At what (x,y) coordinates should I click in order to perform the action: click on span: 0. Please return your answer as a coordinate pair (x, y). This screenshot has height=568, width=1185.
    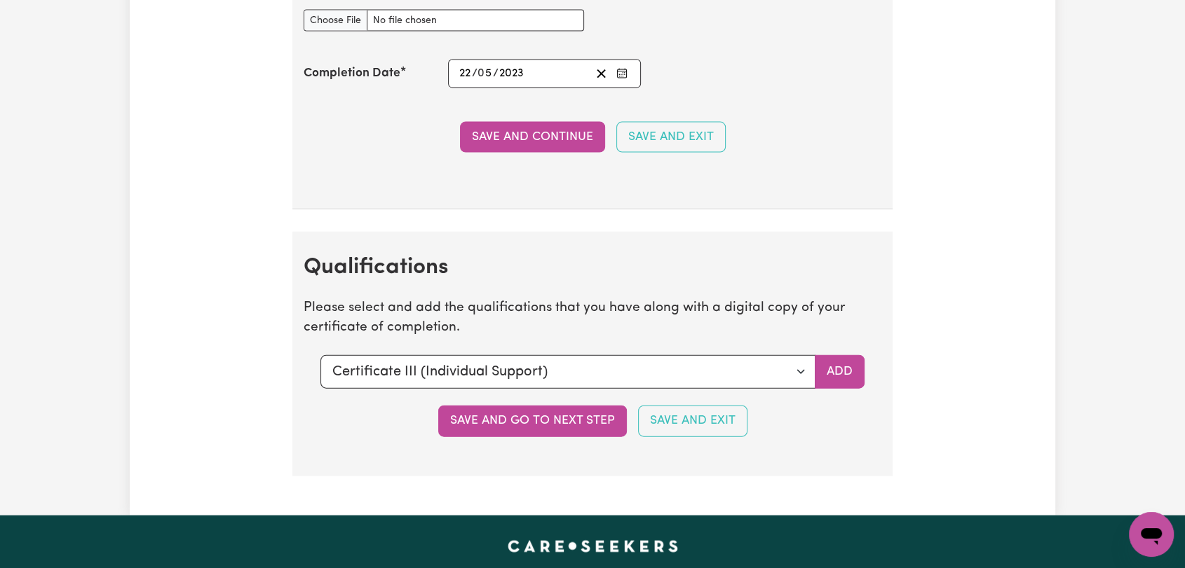
    Looking at the image, I should click on (481, 74).